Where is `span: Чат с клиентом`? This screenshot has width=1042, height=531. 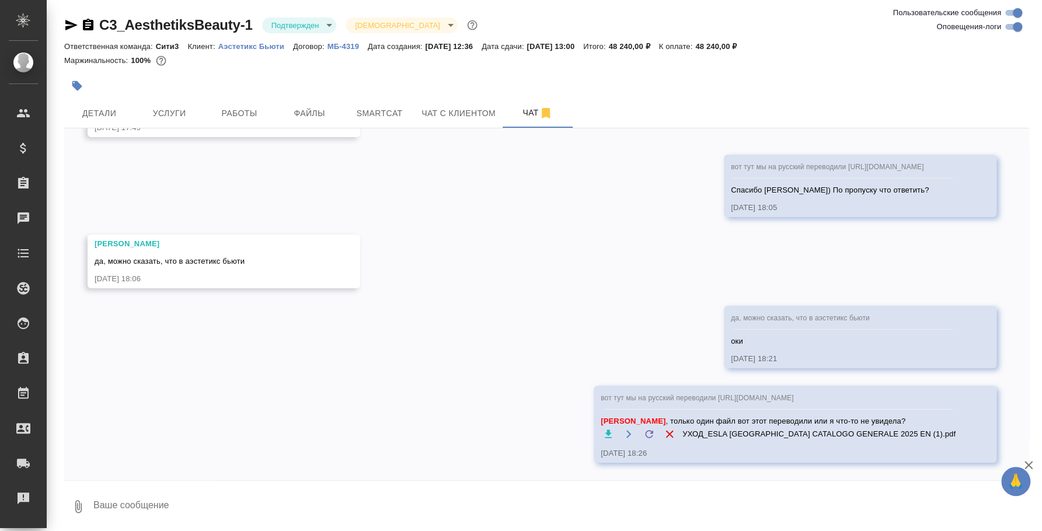 span: Чат с клиентом is located at coordinates (458, 113).